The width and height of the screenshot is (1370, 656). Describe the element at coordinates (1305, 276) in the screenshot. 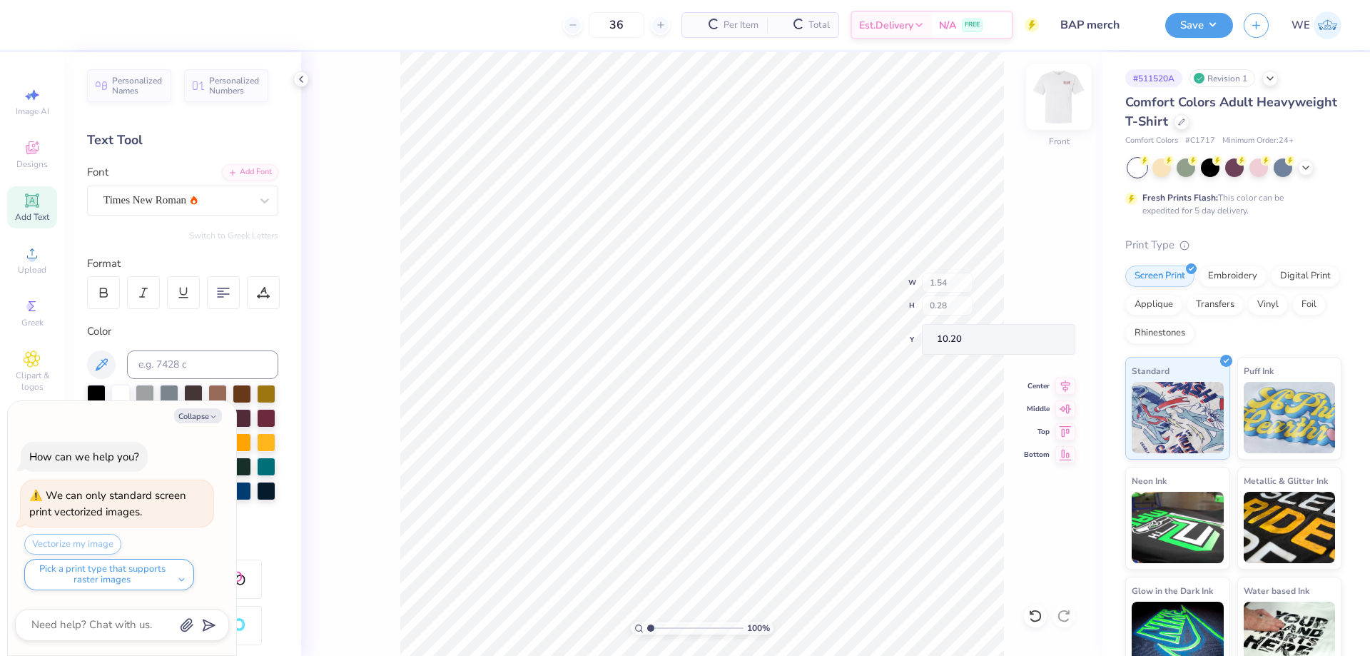

I see `div: Digital Print` at that location.